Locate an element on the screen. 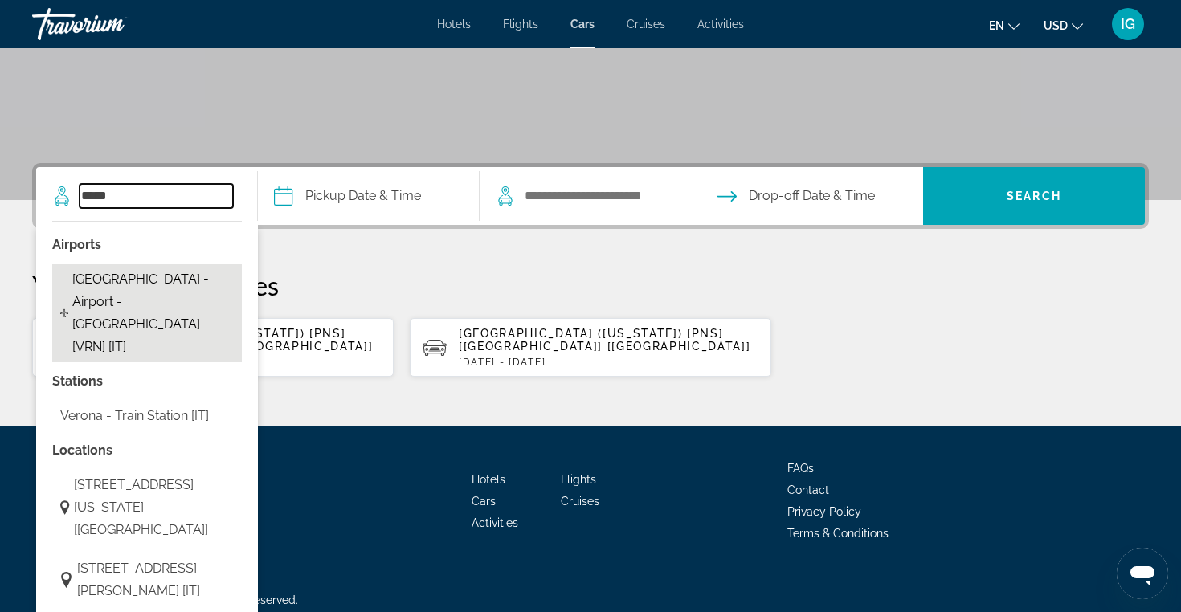  input: Search pickup location is located at coordinates (156, 196).